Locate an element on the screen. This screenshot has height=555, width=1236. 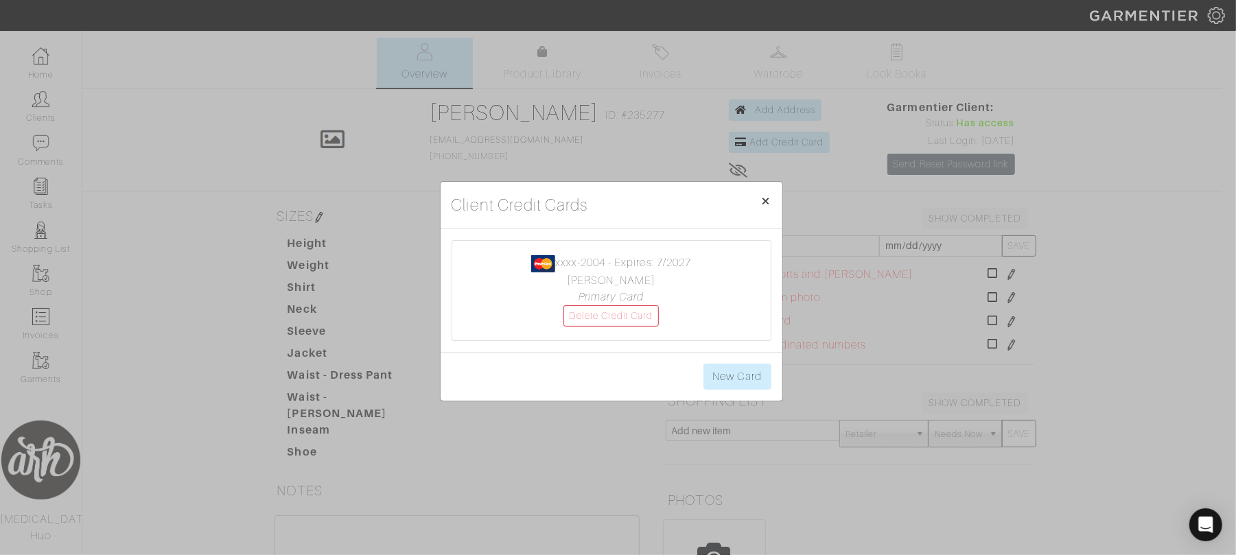
a: Delete Credit Card is located at coordinates (612, 316).